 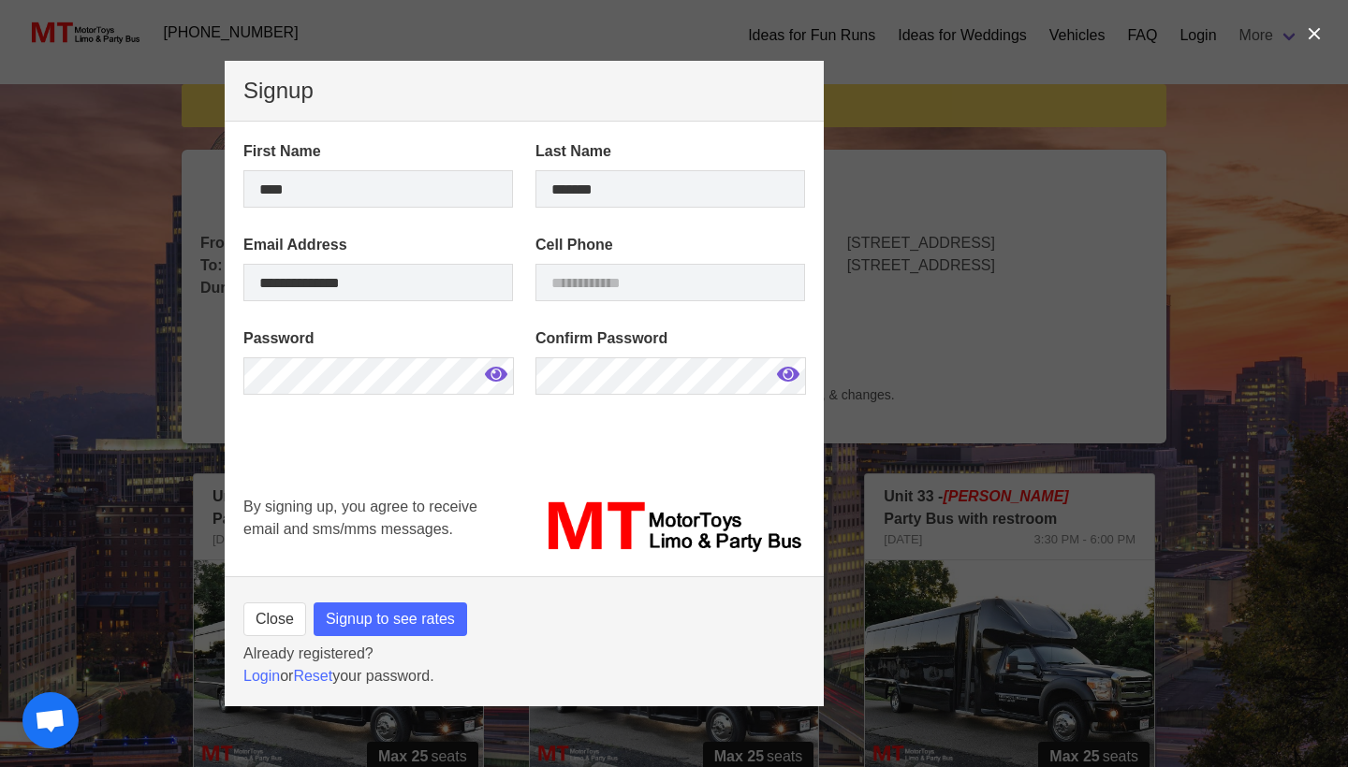 What do you see at coordinates (378, 245) in the screenshot?
I see `label: Email Address` at bounding box center [378, 245].